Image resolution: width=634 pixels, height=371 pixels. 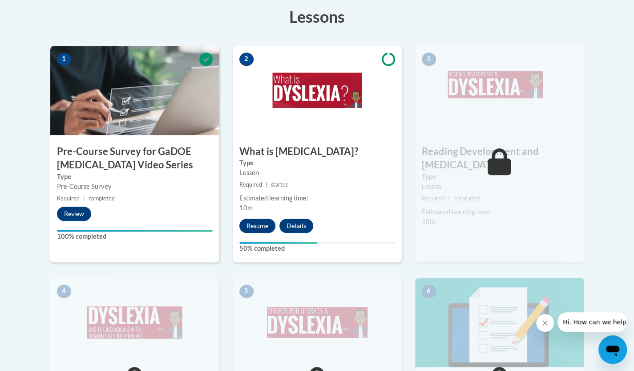 What do you see at coordinates (74, 214) in the screenshot?
I see `button: Review` at bounding box center [74, 214].